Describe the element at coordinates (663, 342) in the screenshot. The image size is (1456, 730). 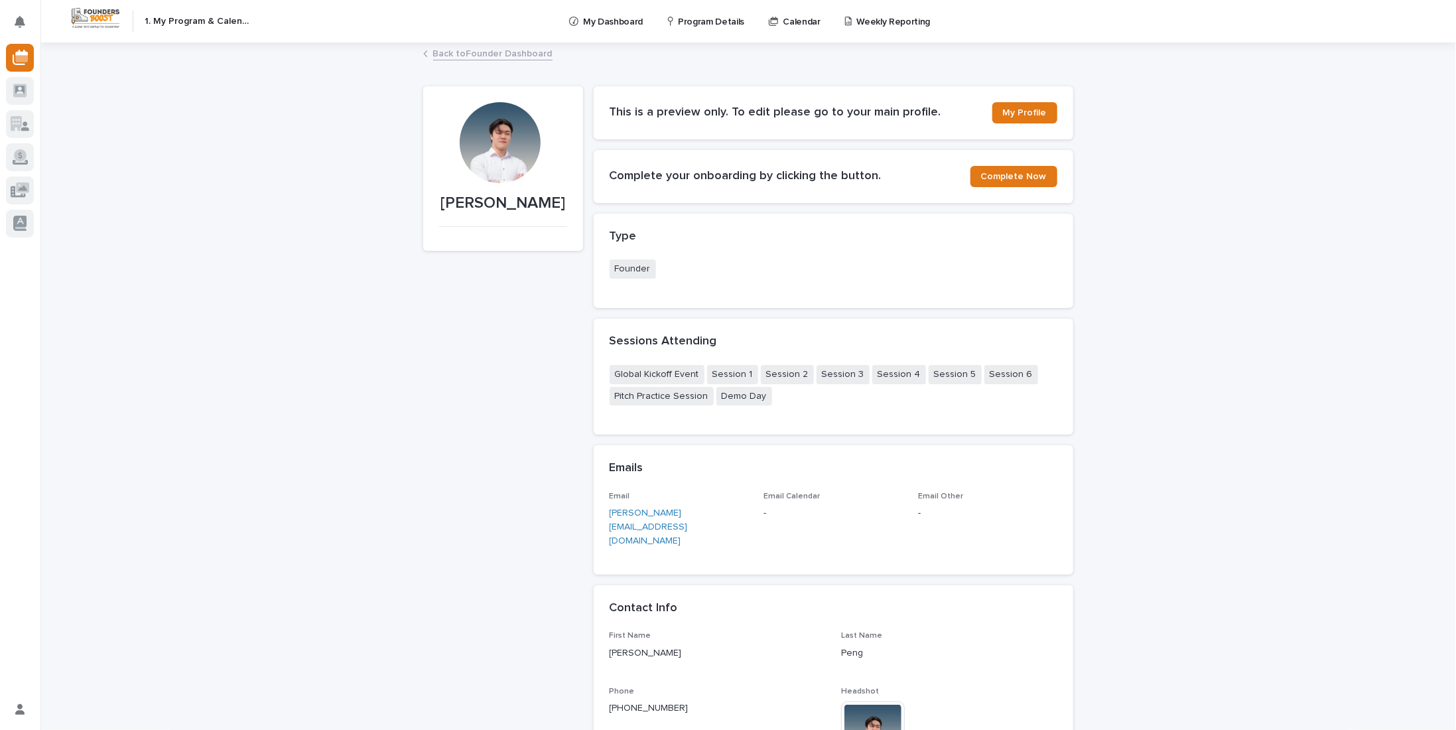
I see `h2: Sessions Attending` at that location.